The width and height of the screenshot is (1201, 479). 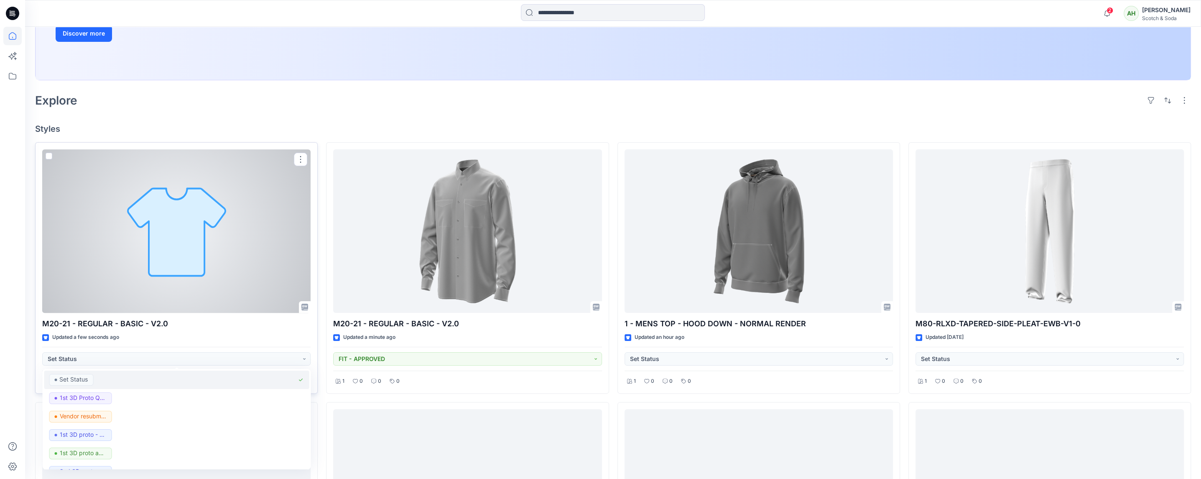 I want to click on p: 1st 3D Proto QC ready, so click(x=83, y=397).